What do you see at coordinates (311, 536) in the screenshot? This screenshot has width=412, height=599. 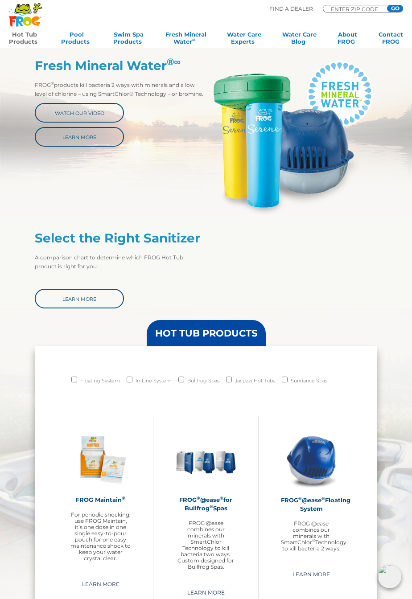 I see `p: FROG @ease combines our minerals with SmartChlor Technology to kill bacteria 2 ways.` at bounding box center [311, 536].